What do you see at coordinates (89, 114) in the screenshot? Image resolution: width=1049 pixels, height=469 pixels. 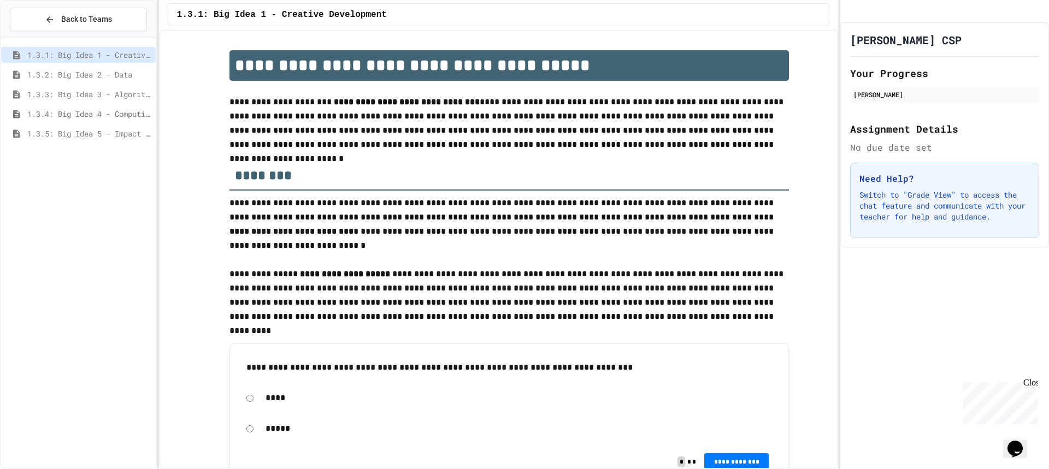 I see `span: 1.3.4: Big Idea 4 - Computing Systems and Networks` at bounding box center [89, 114].